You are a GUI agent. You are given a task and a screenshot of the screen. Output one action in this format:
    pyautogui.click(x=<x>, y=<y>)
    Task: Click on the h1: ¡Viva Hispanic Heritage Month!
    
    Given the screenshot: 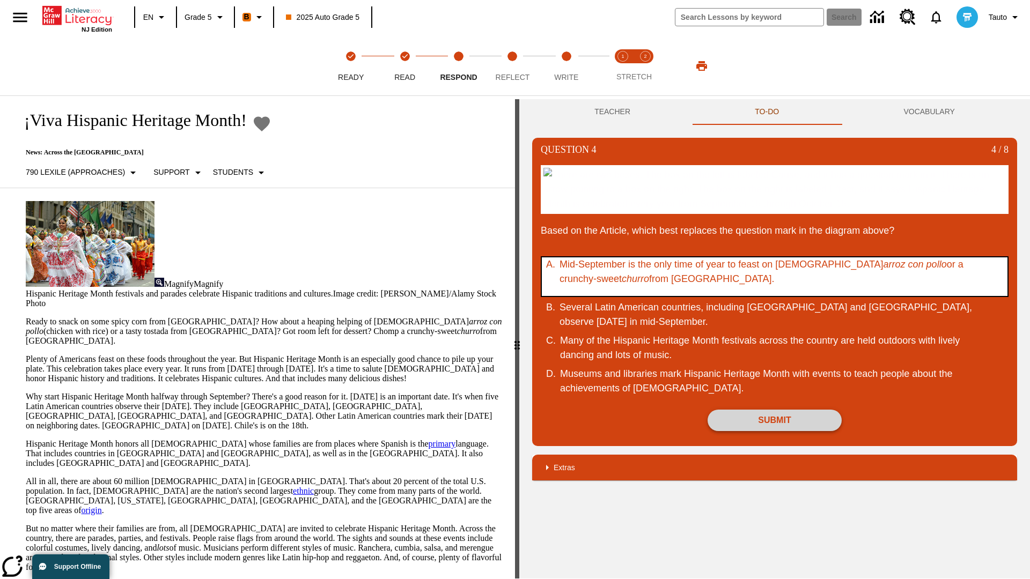 What is the action you would take?
    pyautogui.click(x=130, y=120)
    